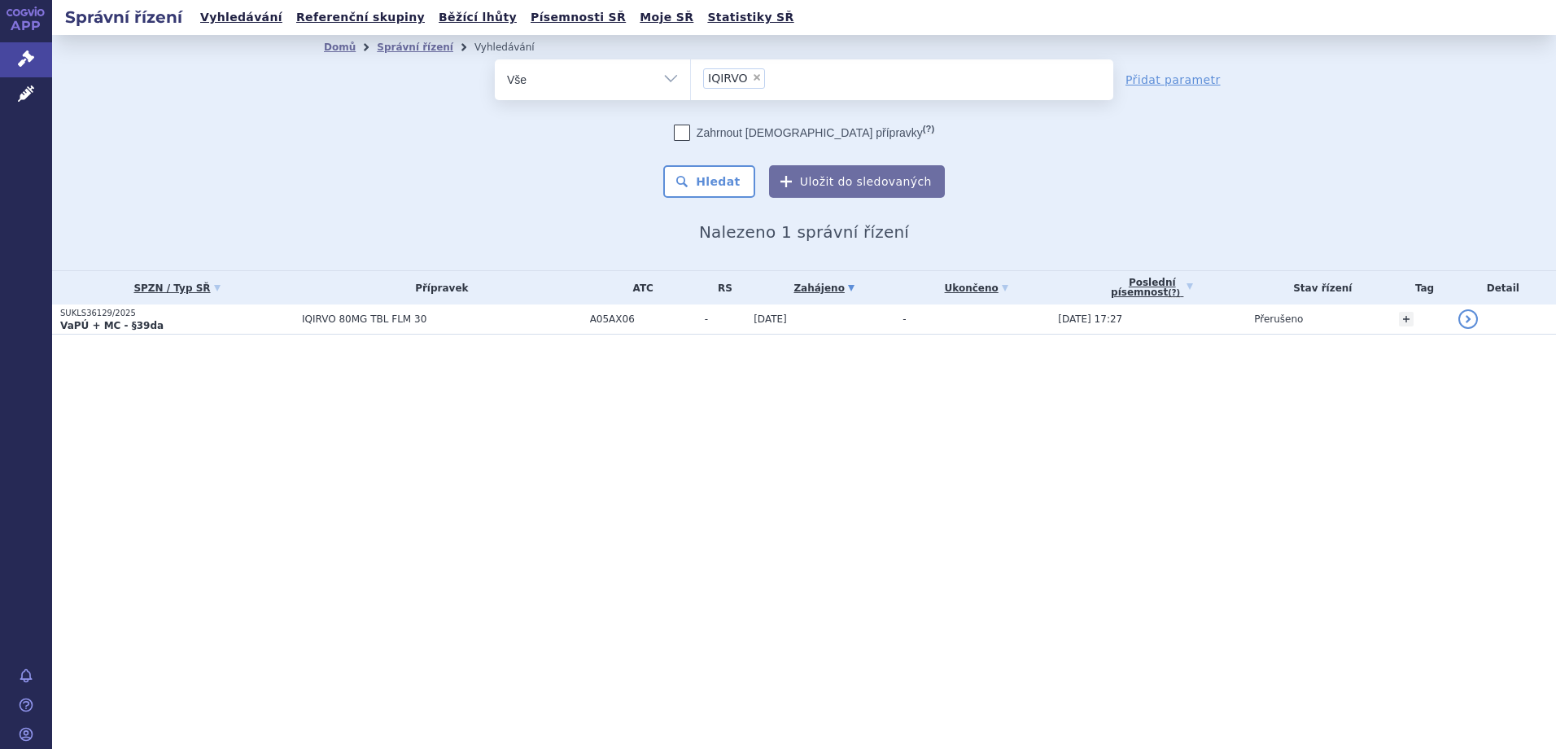 Image resolution: width=1556 pixels, height=749 pixels. What do you see at coordinates (112, 326) in the screenshot?
I see `strong: VaPÚ + MC - §39da` at bounding box center [112, 326].